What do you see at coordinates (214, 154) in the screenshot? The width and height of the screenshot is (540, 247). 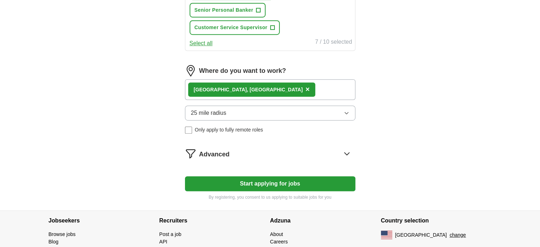 I see `span: Advanced` at bounding box center [214, 154].